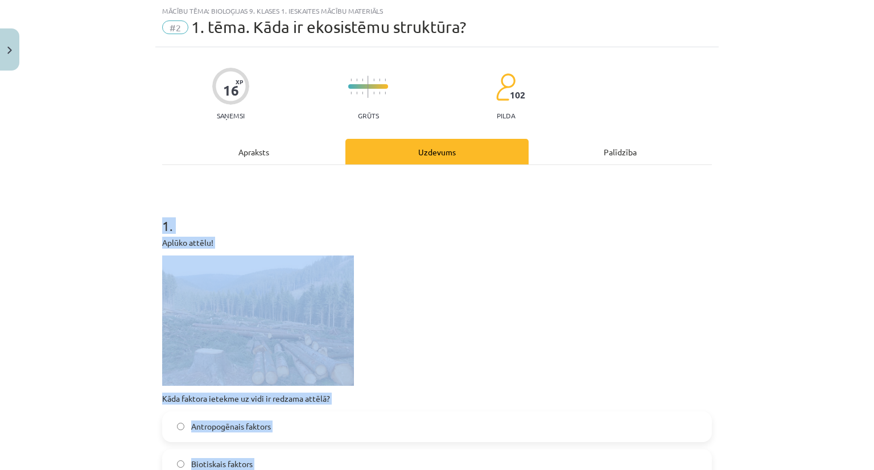 The image size is (874, 470). I want to click on input: Antropogēnais faktors, so click(180, 426).